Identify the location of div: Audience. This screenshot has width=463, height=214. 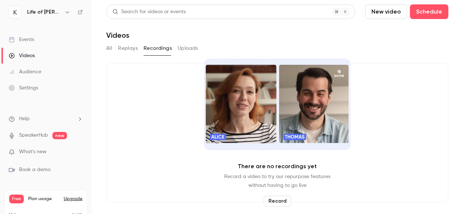
(25, 72).